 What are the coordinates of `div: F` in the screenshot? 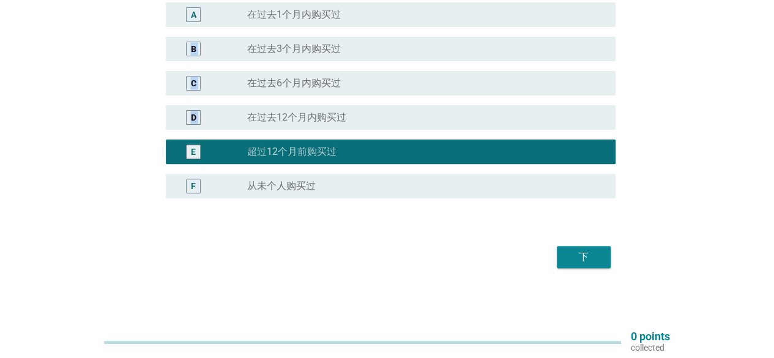 It's located at (193, 186).